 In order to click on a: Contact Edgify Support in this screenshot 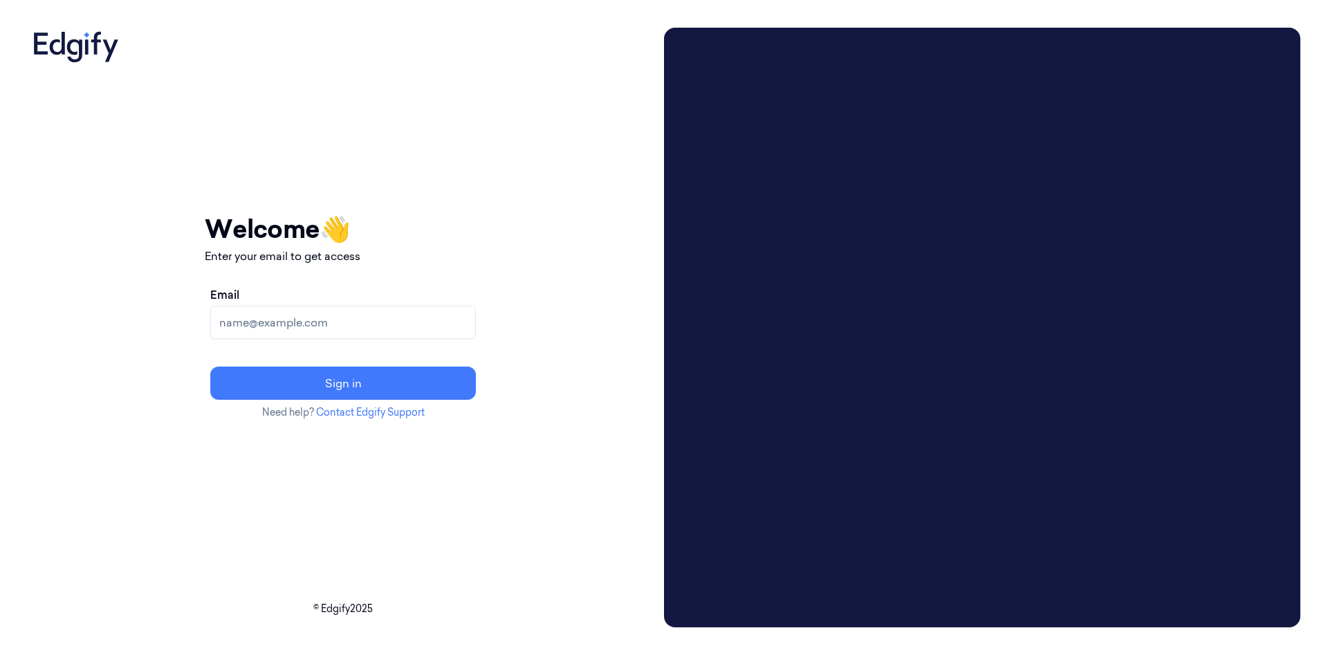, I will do `click(370, 412)`.